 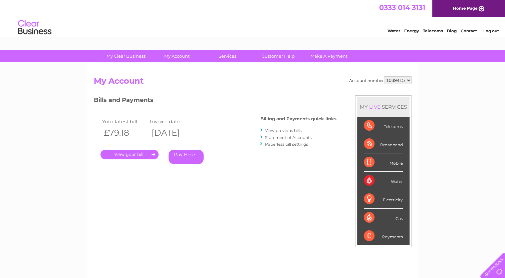 What do you see at coordinates (383, 162) in the screenshot?
I see `div: Mobile` at bounding box center [383, 162].